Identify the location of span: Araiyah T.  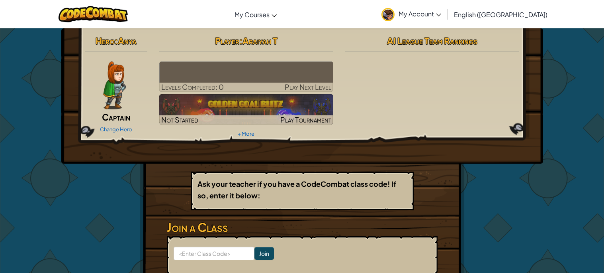
(260, 41).